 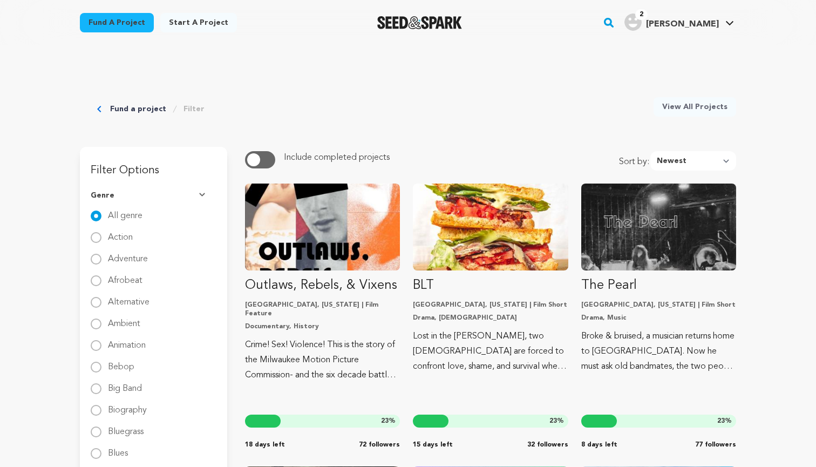 What do you see at coordinates (633, 22) in the screenshot?
I see `img: user.png` at bounding box center [633, 22].